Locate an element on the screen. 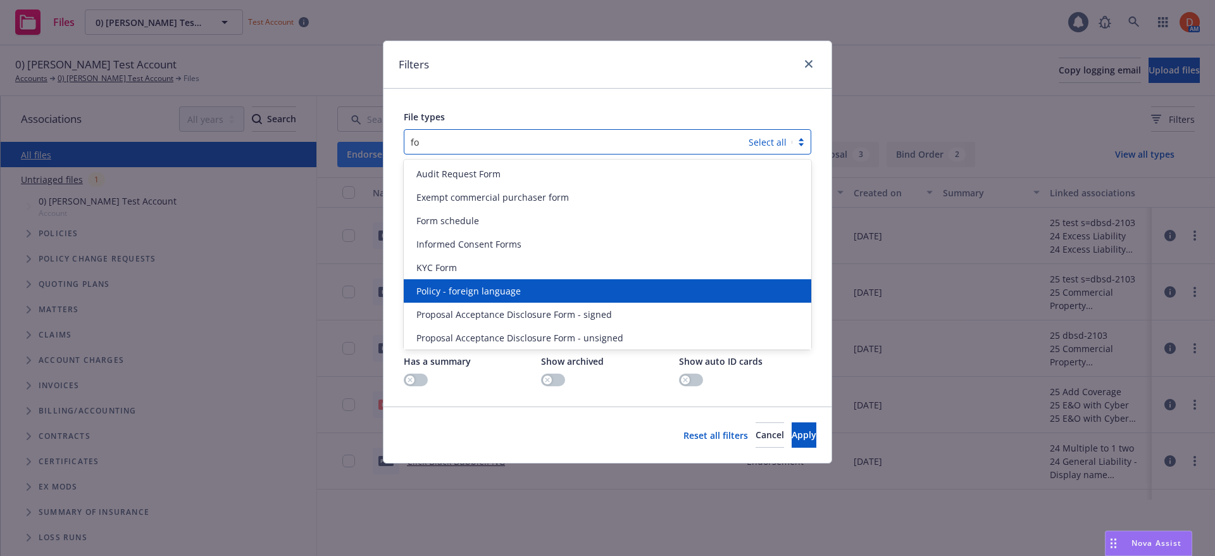  span: Informed Consent Forms is located at coordinates (469, 244).